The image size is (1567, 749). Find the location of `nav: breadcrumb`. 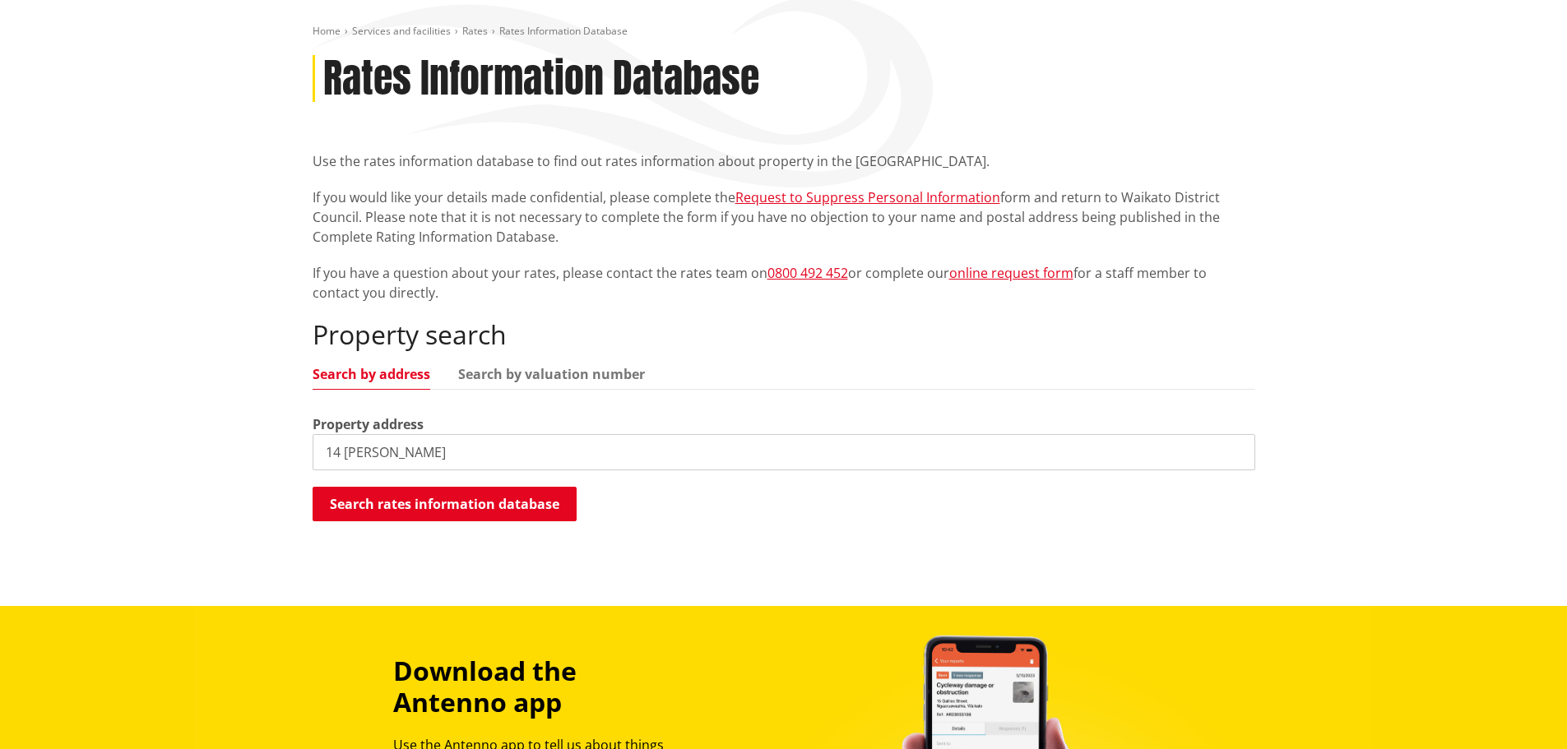

nav: breadcrumb is located at coordinates (784, 31).